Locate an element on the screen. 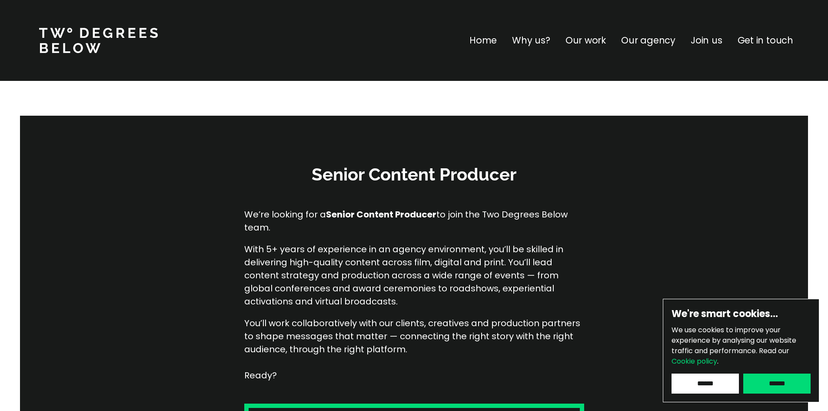 This screenshot has height=411, width=828. a: Cookie policy is located at coordinates (694, 361).